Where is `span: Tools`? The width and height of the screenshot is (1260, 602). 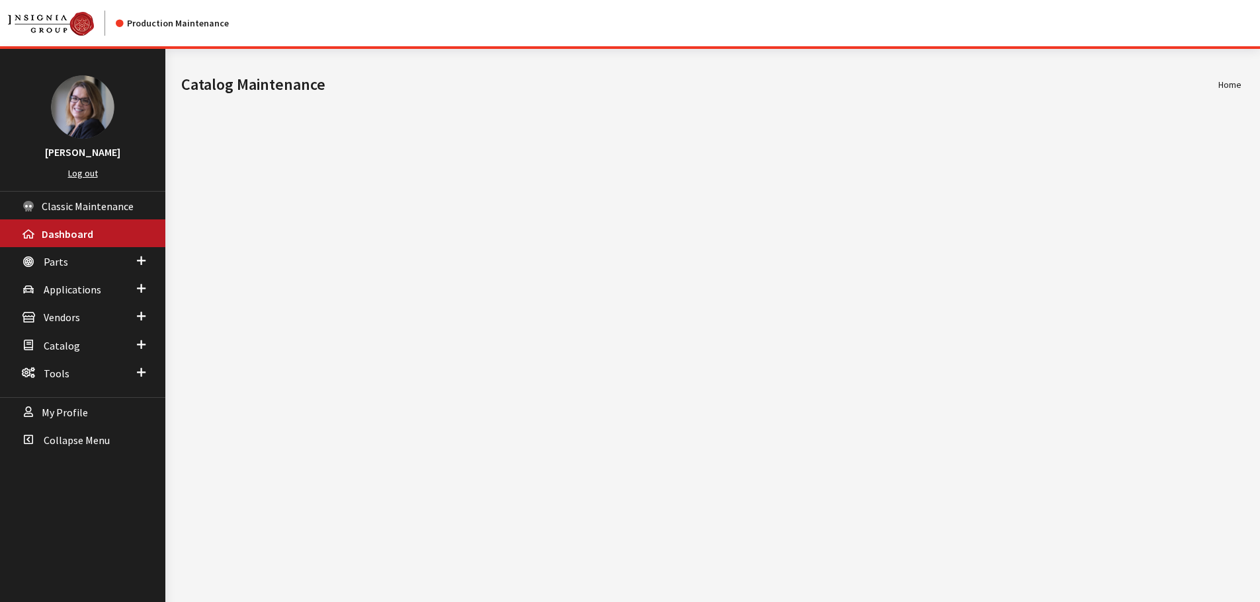
span: Tools is located at coordinates (56, 374).